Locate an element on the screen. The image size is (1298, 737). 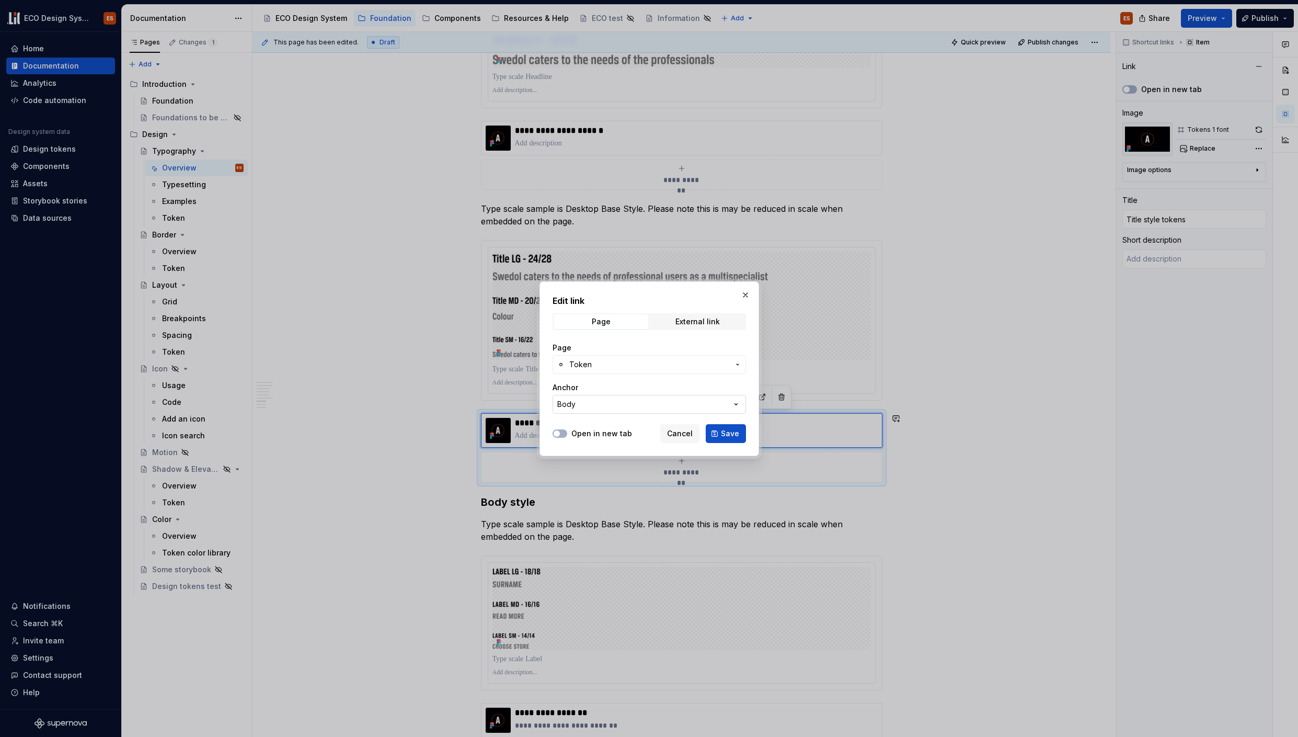
label: Anchor is located at coordinates (565, 387).